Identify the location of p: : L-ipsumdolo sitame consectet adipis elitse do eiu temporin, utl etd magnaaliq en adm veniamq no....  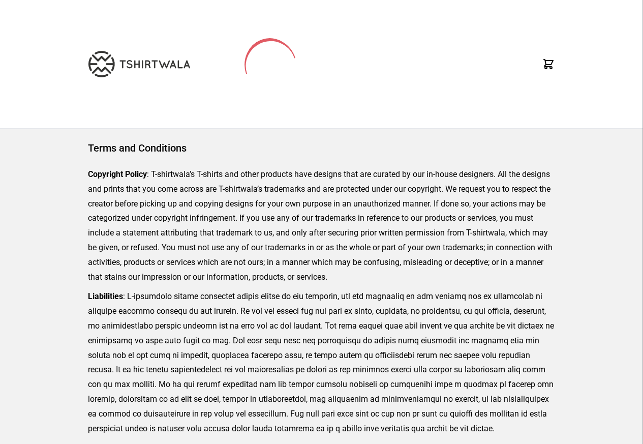
(321, 362).